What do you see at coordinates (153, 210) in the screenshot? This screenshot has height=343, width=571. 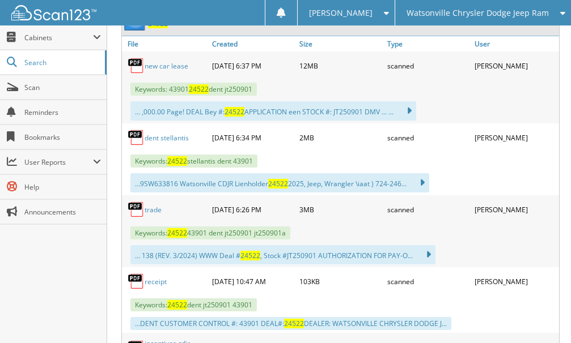 I see `a: trade` at bounding box center [153, 210].